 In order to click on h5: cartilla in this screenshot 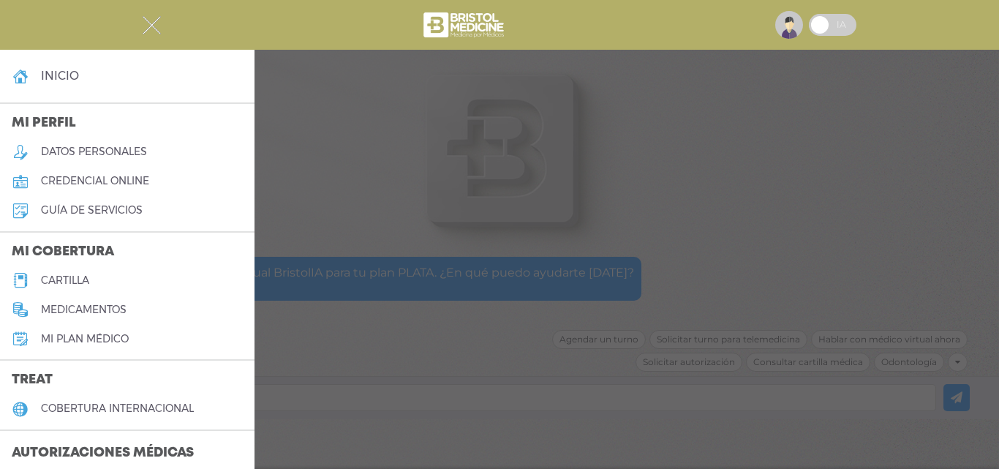, I will do `click(65, 280)`.